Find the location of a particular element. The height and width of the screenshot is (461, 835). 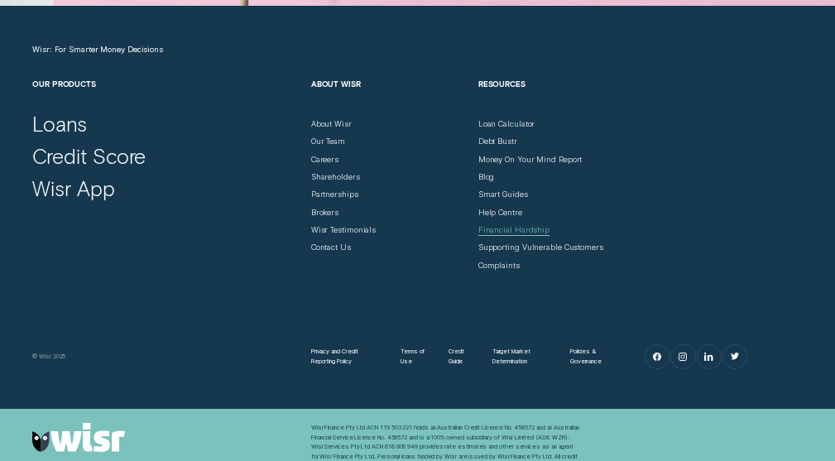

a: Twitter is located at coordinates (735, 357).